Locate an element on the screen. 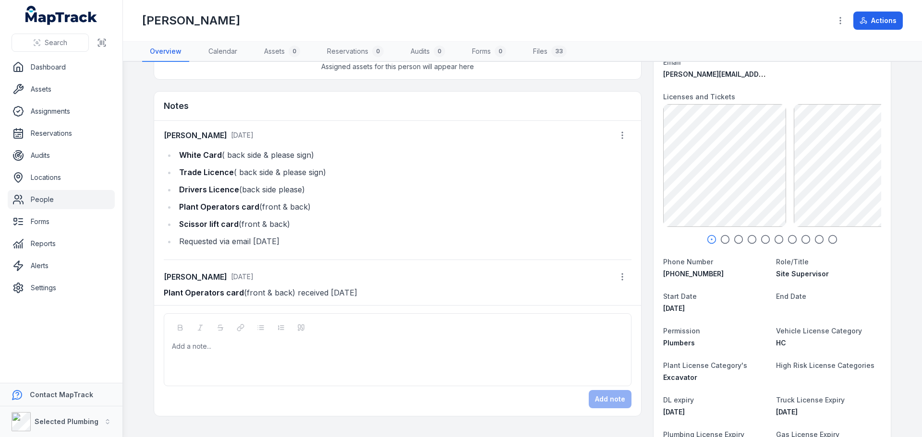  strong: Contact MapTrack is located at coordinates (61, 395).